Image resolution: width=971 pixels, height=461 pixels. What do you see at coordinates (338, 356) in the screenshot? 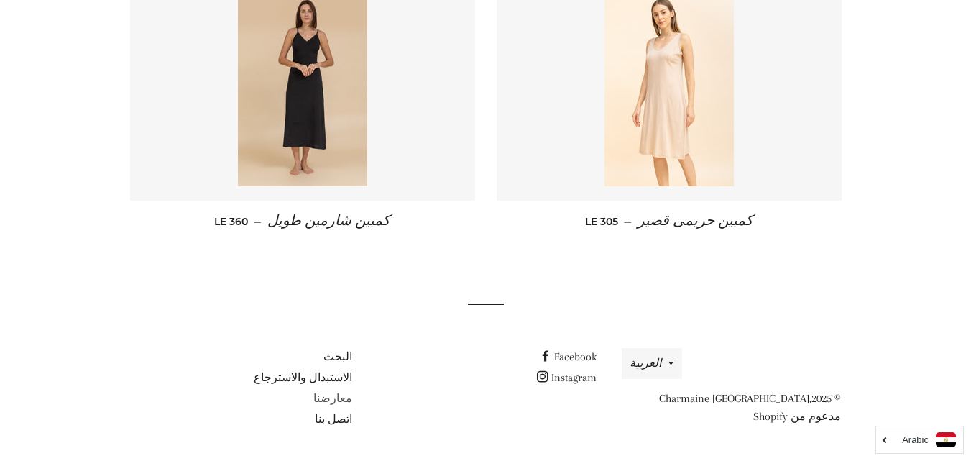
I see `a: البحث` at bounding box center [338, 356].